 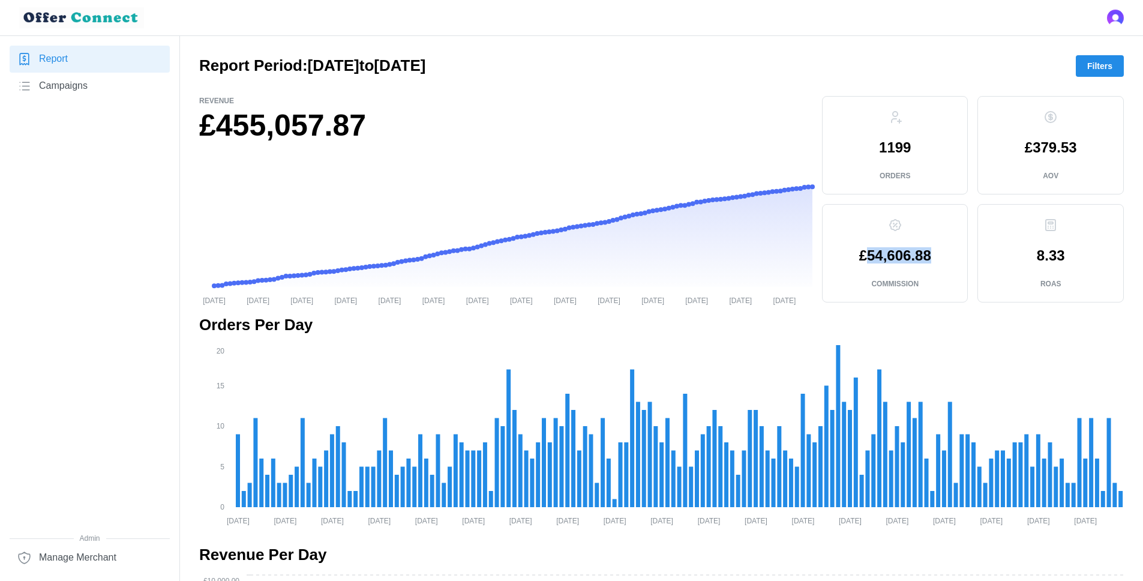 What do you see at coordinates (1116, 18) in the screenshot?
I see `img: 's logo` at bounding box center [1116, 18].